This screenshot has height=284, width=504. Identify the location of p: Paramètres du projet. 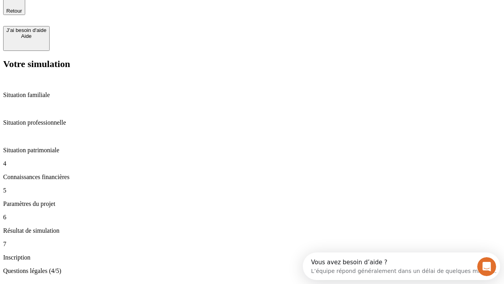
(252, 204).